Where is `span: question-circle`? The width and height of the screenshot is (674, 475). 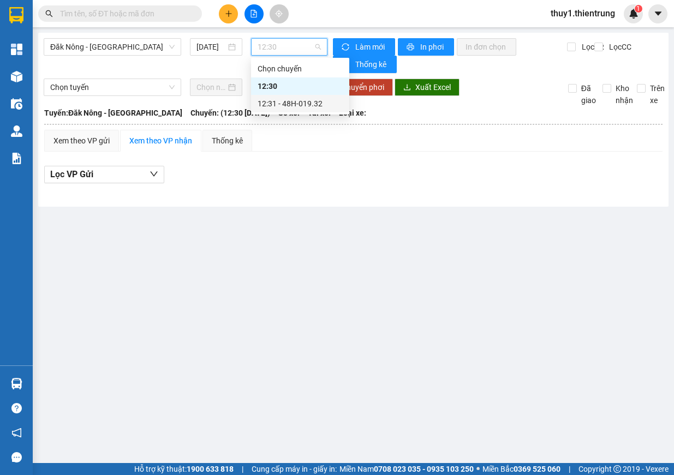
span: question-circle is located at coordinates (16, 408).